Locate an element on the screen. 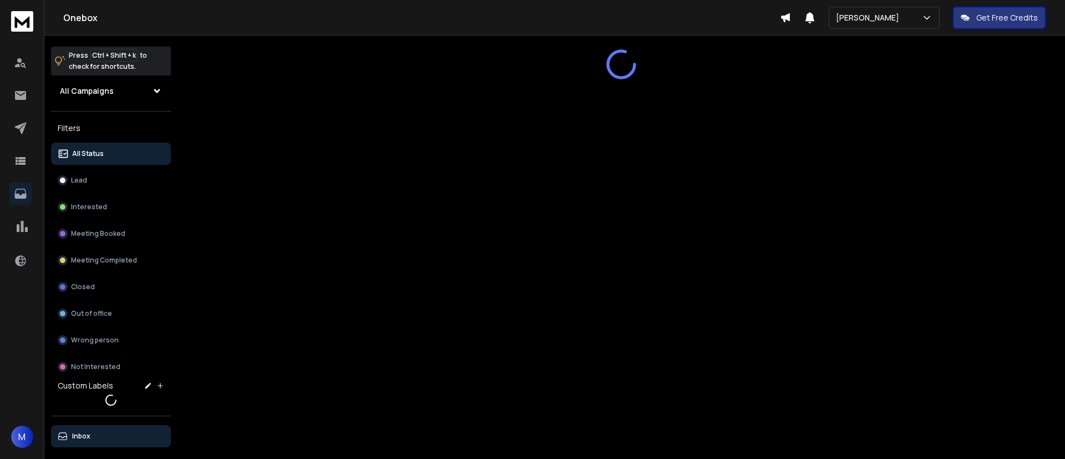  p: Closed is located at coordinates (83, 287).